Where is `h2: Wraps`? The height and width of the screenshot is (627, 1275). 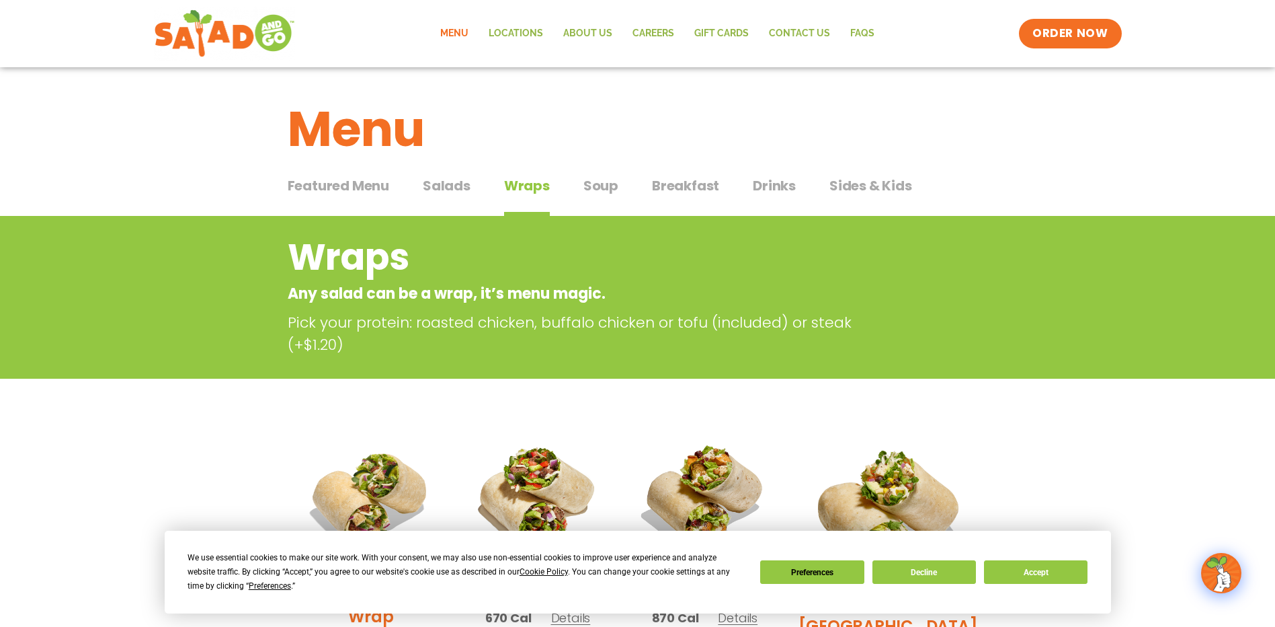 h2: Wraps is located at coordinates (584, 257).